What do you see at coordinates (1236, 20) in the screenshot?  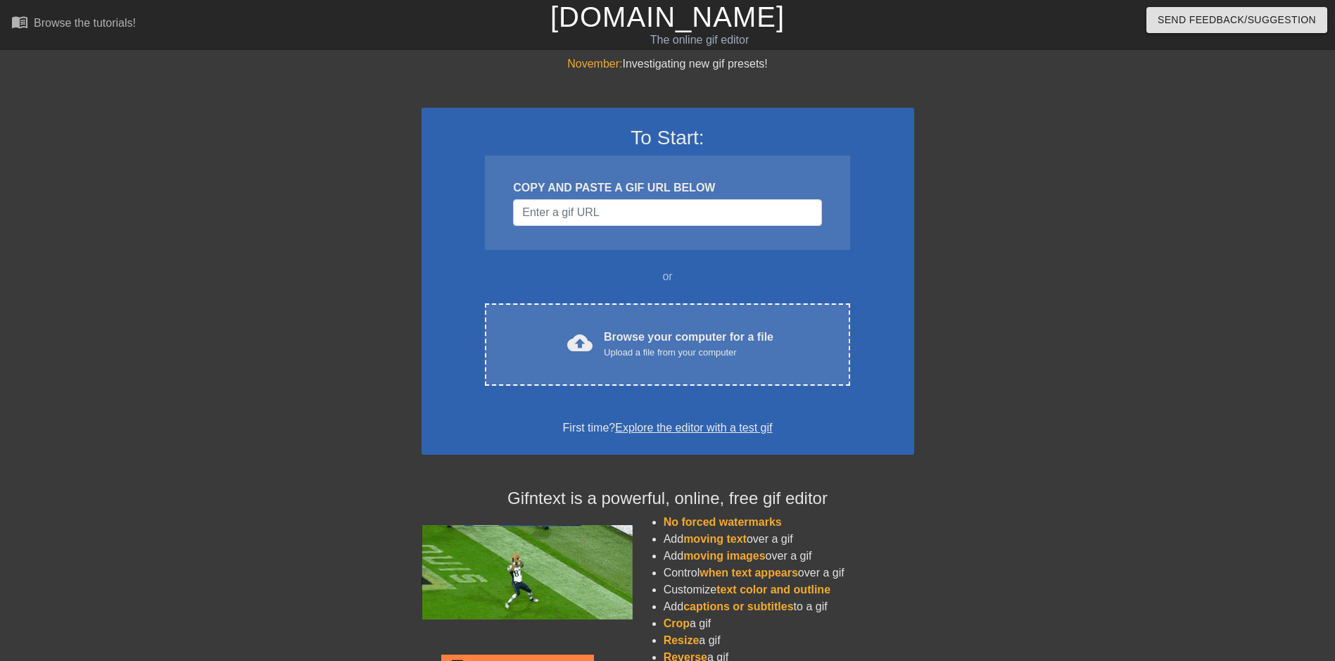 I see `button: Send Feedback/Suggestion` at bounding box center [1236, 20].